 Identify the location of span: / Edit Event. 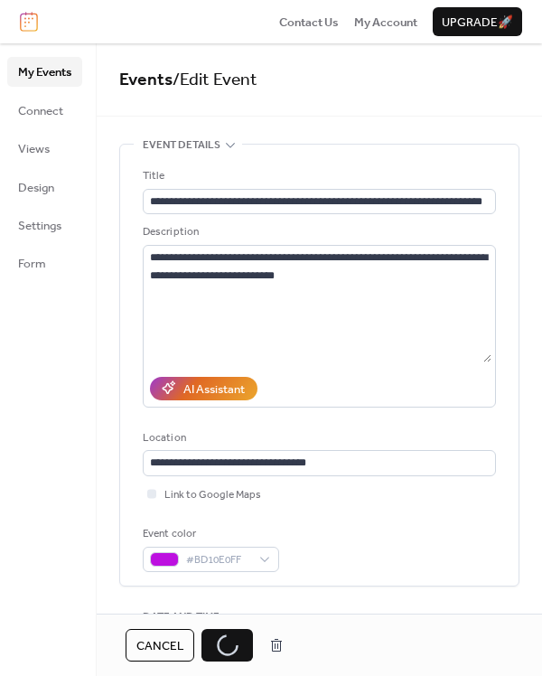
(215, 80).